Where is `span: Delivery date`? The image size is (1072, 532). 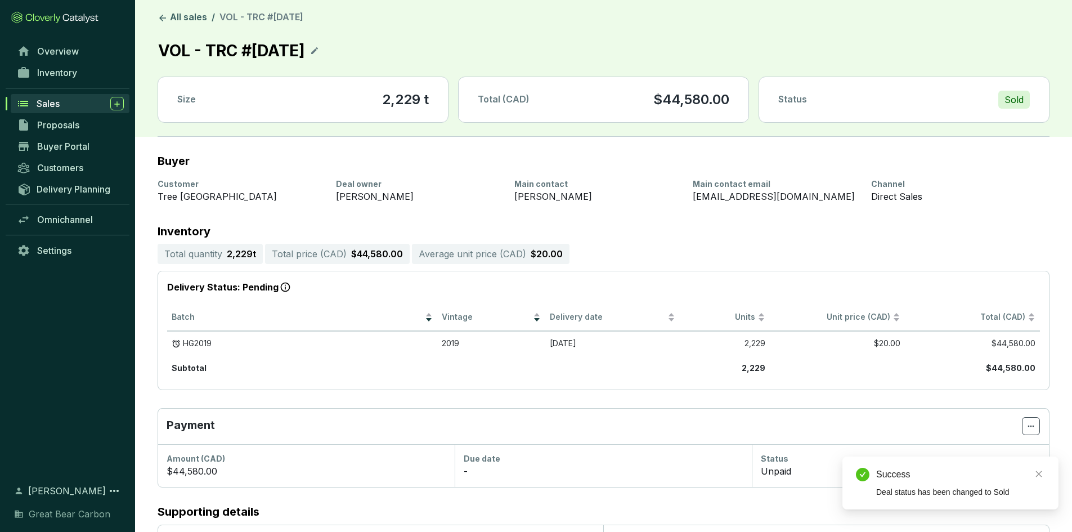
span: Delivery date is located at coordinates (608, 317).